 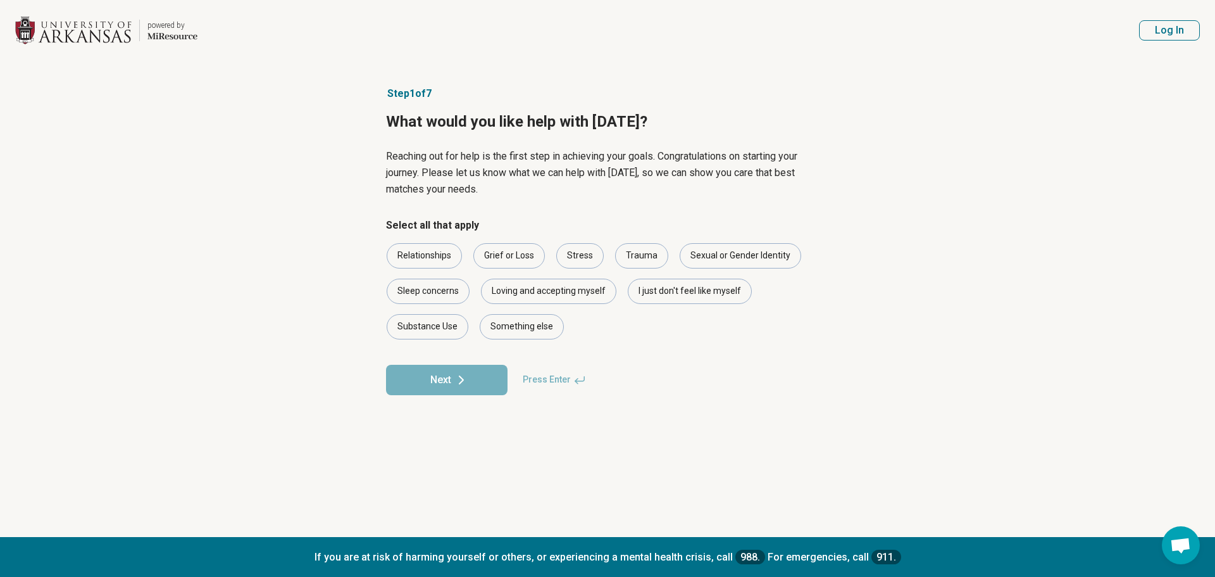 What do you see at coordinates (427, 327) in the screenshot?
I see `div: Substance Use` at bounding box center [427, 327].